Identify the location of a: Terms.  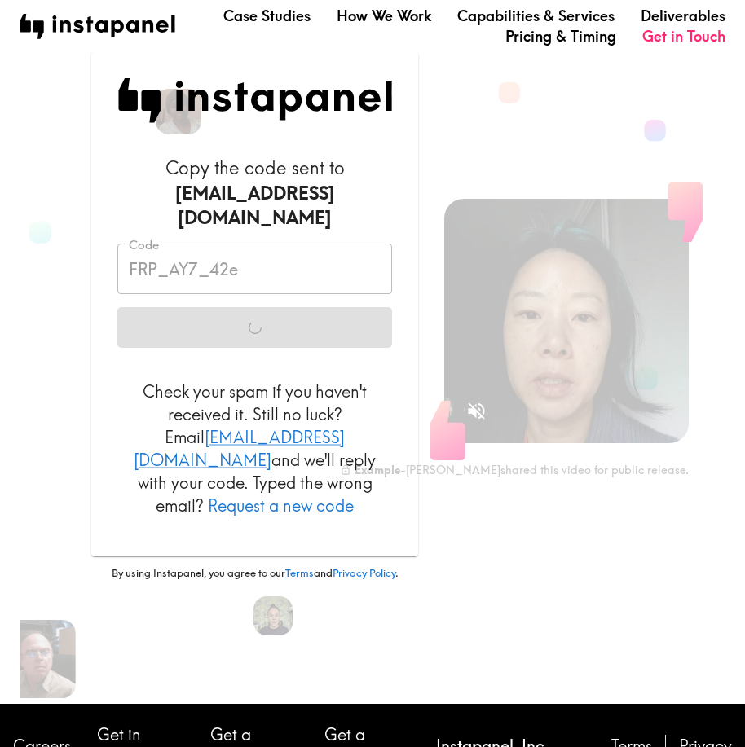
(299, 573).